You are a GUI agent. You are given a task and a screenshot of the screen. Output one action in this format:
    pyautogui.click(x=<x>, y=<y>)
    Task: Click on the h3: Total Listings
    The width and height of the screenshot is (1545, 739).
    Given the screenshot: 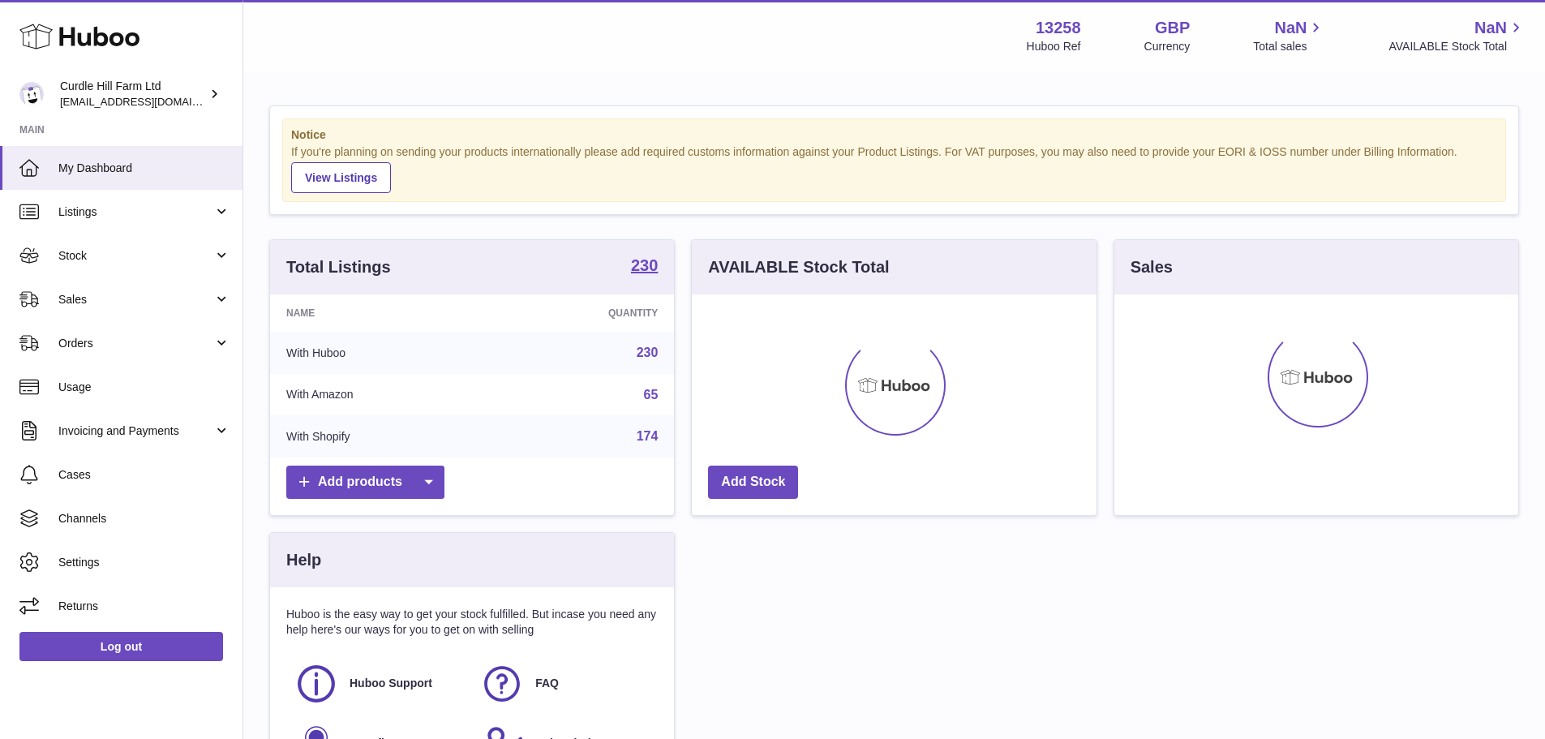 What is the action you would take?
    pyautogui.click(x=338, y=267)
    